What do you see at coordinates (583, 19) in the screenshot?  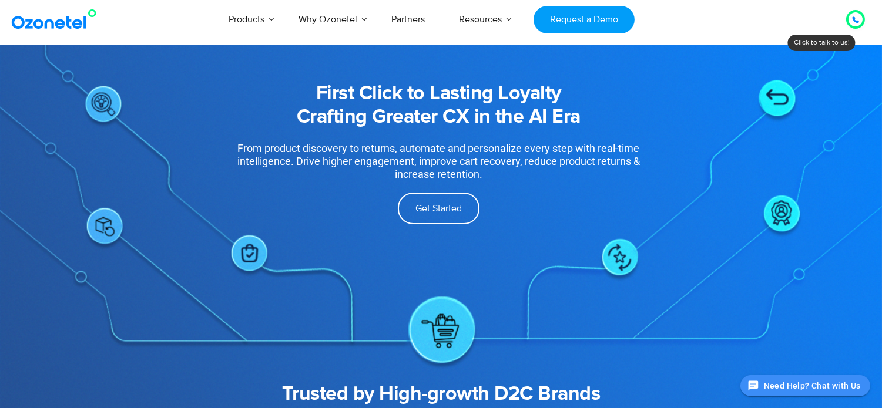 I see `a: Request a Demo` at bounding box center [583, 19].